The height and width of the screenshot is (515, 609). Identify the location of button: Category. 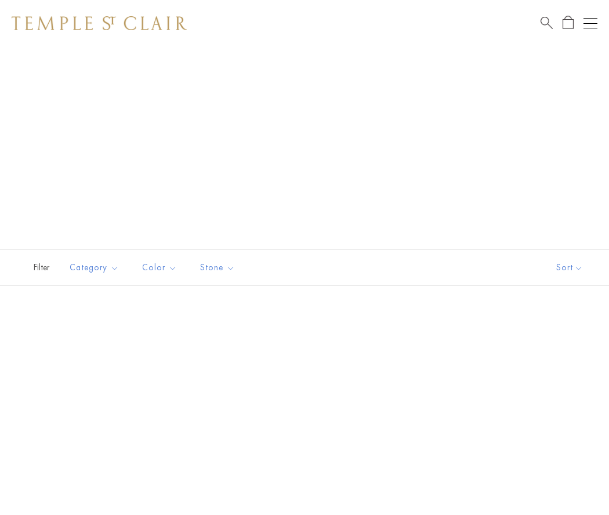
(94, 267).